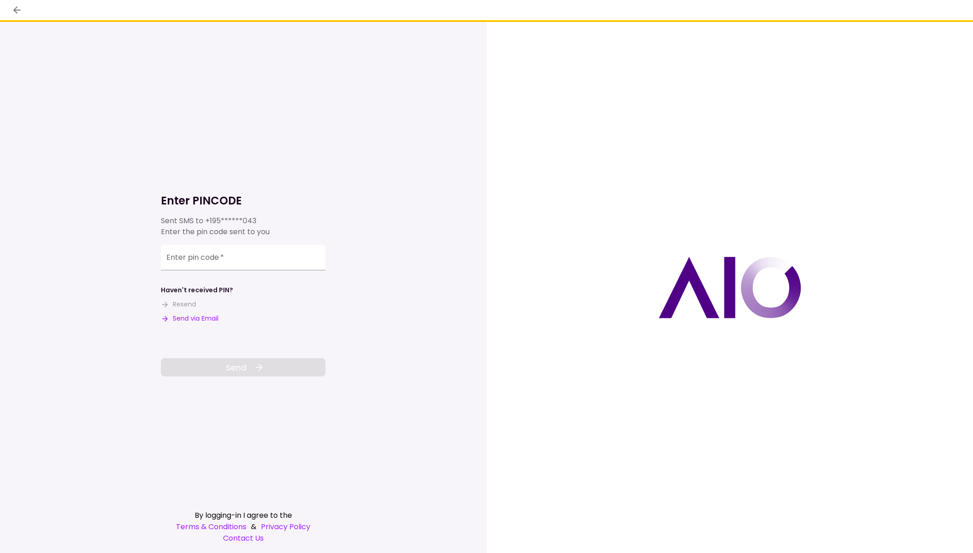 Image resolution: width=973 pixels, height=553 pixels. What do you see at coordinates (243, 515) in the screenshot?
I see `div: By logging-in I agree to the` at bounding box center [243, 515].